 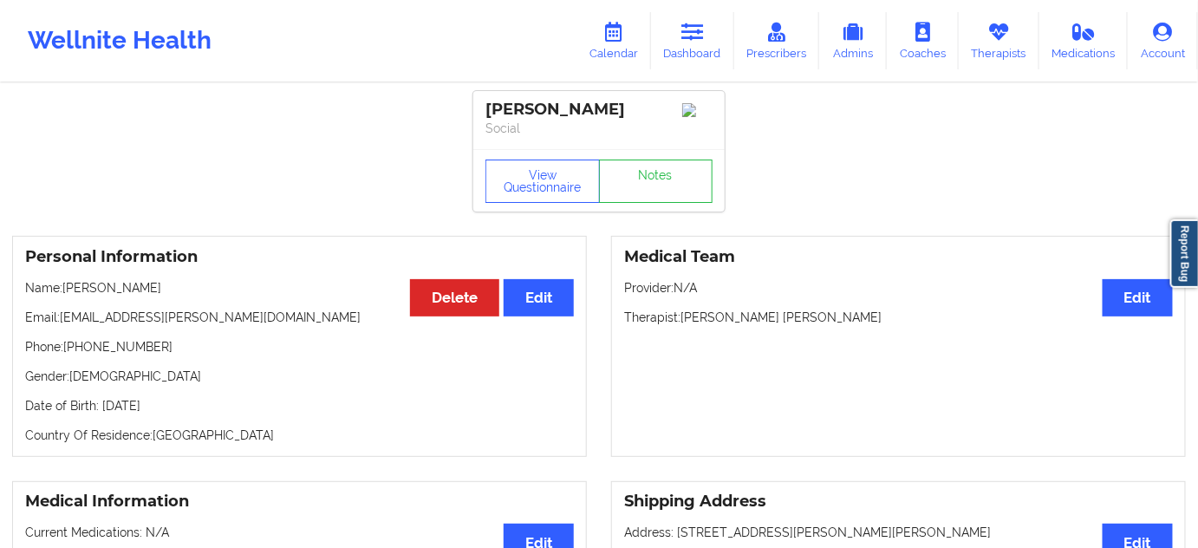 What do you see at coordinates (898, 288) in the screenshot?
I see `p: Provider: N/A` at bounding box center [898, 288].